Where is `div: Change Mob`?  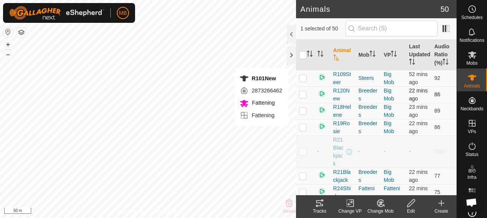
div: Change Mob is located at coordinates (380, 211).